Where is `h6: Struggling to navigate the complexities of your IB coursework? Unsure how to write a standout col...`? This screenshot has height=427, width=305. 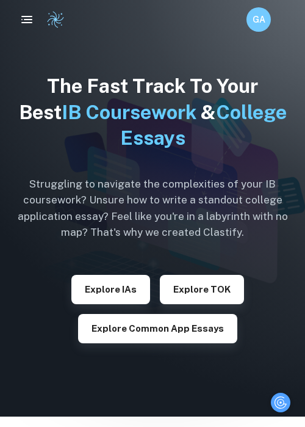
h6: Struggling to navigate the complexities of your IB coursework? Unsure how to write a standout col... is located at coordinates (153, 208).